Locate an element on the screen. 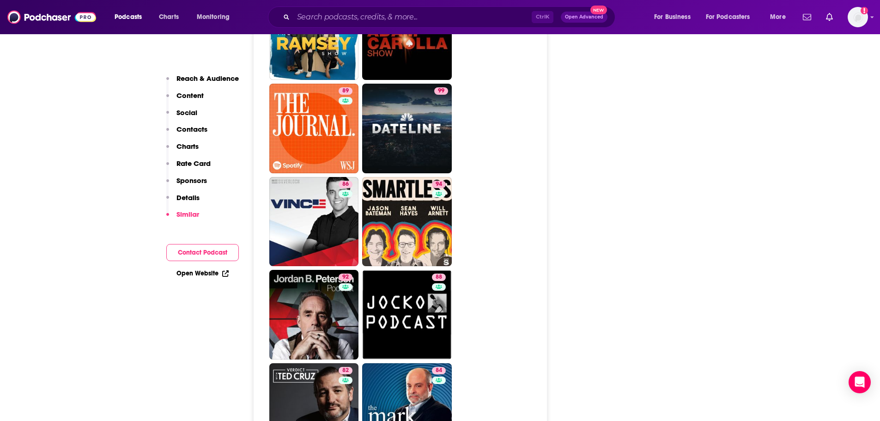 Image resolution: width=880 pixels, height=421 pixels. button: Sponsors is located at coordinates (187, 184).